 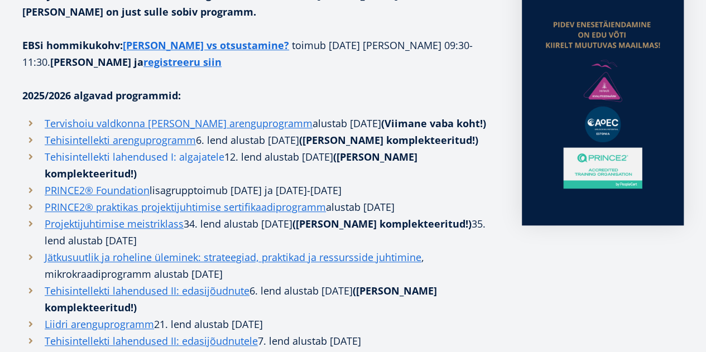 I want to click on a: Jätkusuutlik ja roheline üleminek: strateegiad, praktikad ja ressursside juhtimine, so click(x=233, y=257).